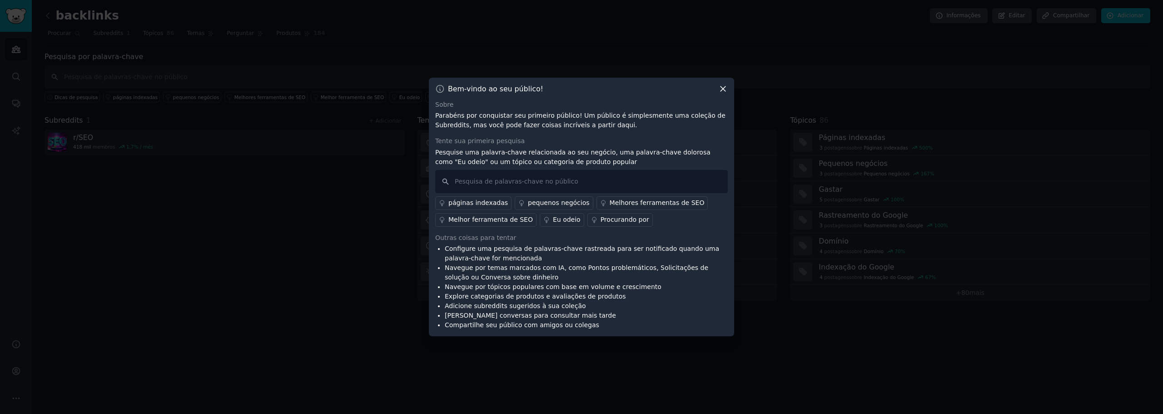 This screenshot has width=1163, height=414. Describe the element at coordinates (478, 203) in the screenshot. I see `font: páginas indexadas` at that location.